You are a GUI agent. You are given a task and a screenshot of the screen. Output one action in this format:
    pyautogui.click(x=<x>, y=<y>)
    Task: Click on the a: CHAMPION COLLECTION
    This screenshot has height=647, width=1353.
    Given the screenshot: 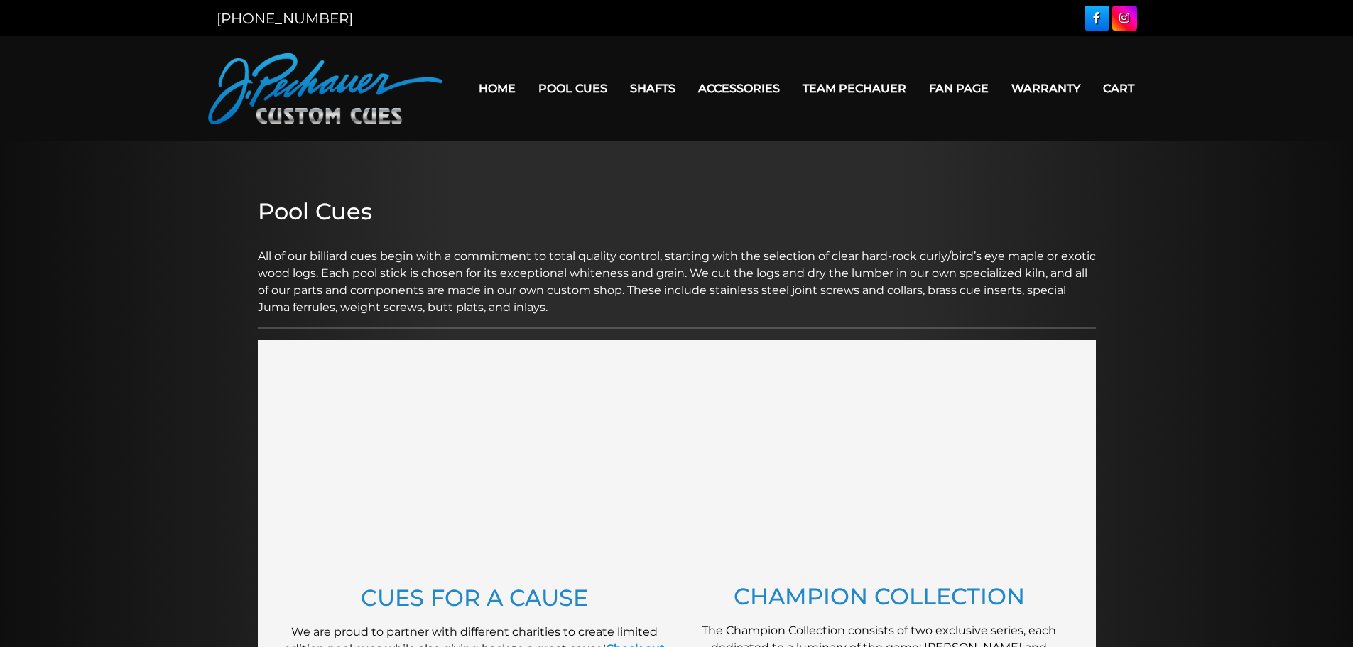 What is the action you would take?
    pyautogui.click(x=880, y=596)
    